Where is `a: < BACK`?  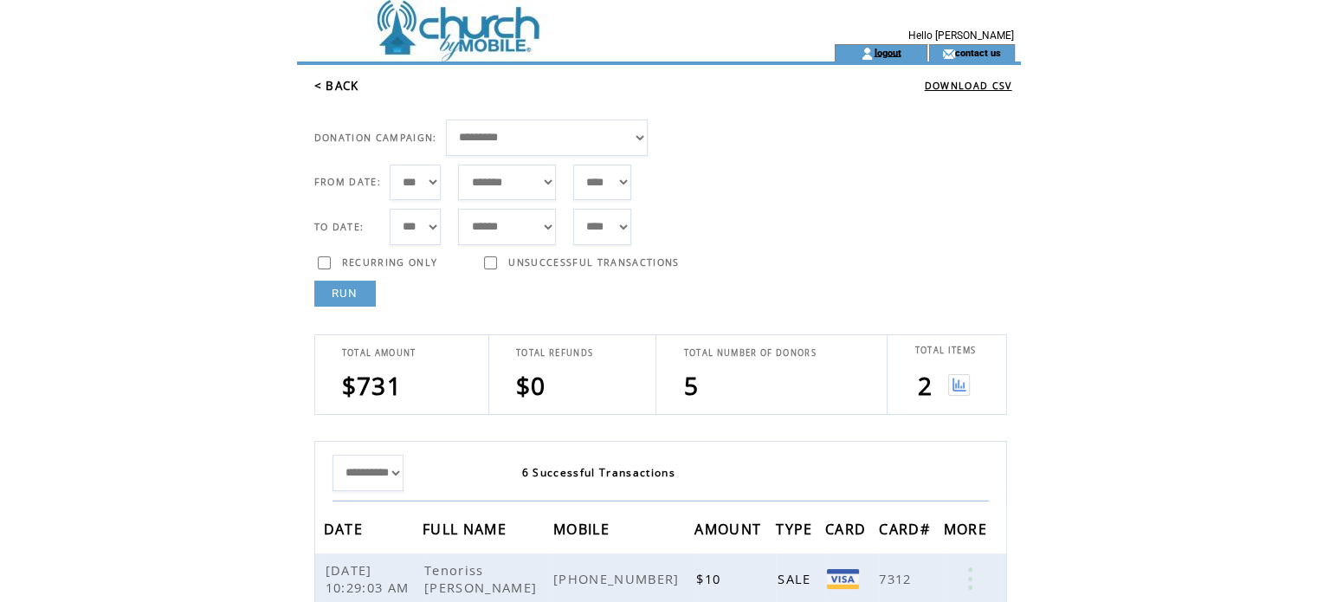 a: < BACK is located at coordinates (337, 86).